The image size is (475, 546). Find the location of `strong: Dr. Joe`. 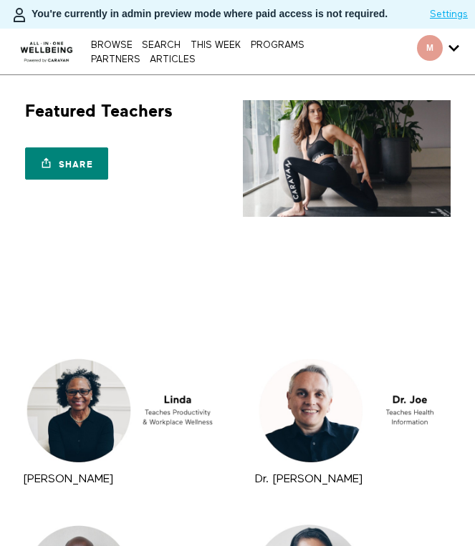

strong: Dr. Joe is located at coordinates (309, 480).